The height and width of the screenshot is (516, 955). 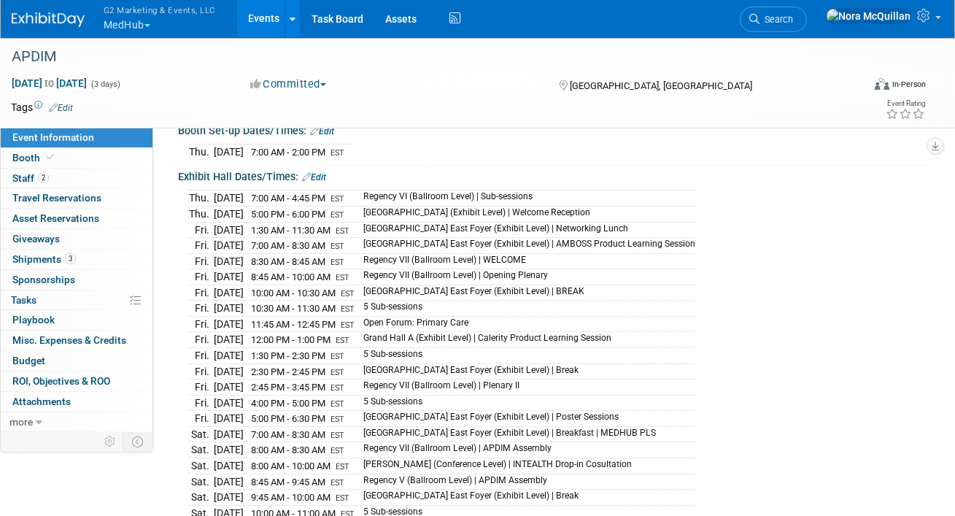 I want to click on a: Playbook, so click(x=77, y=320).